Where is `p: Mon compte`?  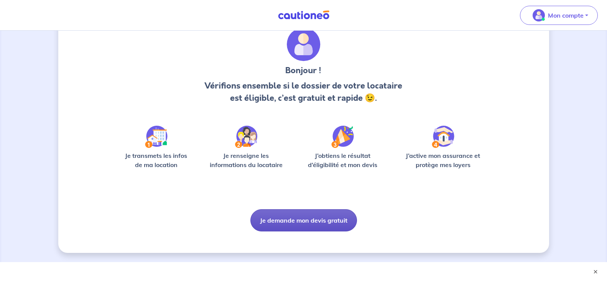
p: Mon compte is located at coordinates (566, 15).